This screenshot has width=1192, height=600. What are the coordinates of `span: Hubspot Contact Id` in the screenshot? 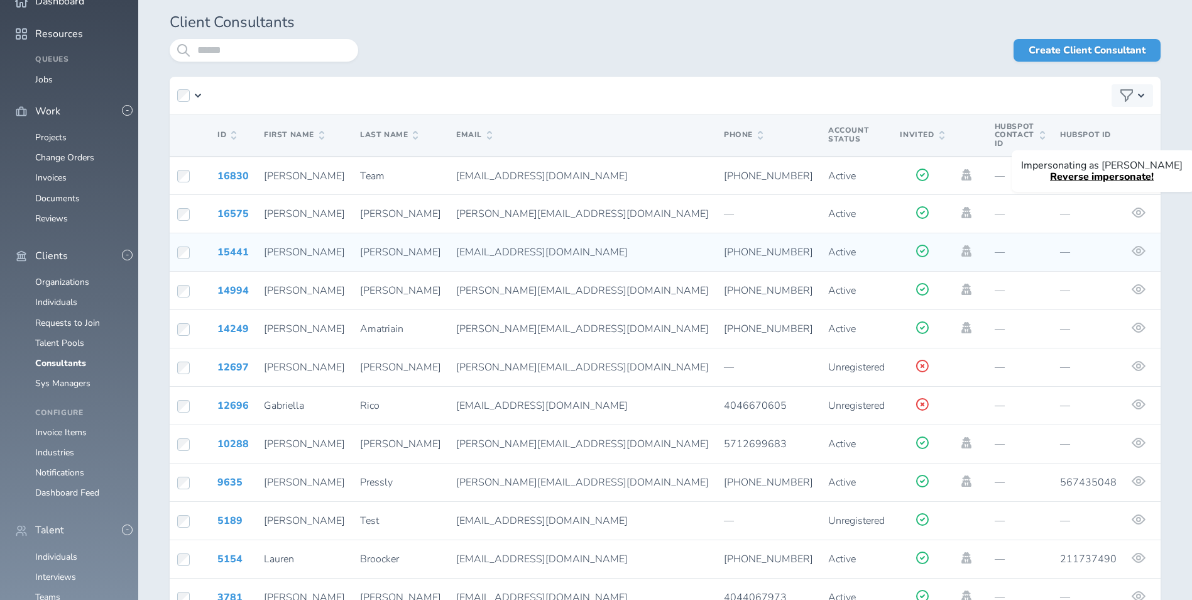 It's located at (1020, 135).